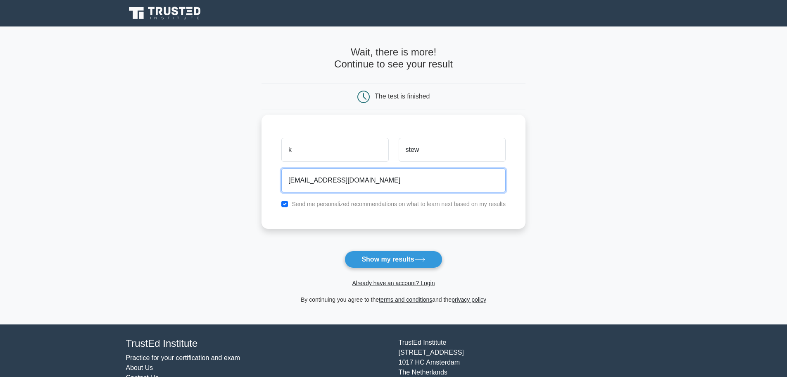  Describe the element at coordinates (257, 343) in the screenshot. I see `h4: TrustEd Institute` at that location.